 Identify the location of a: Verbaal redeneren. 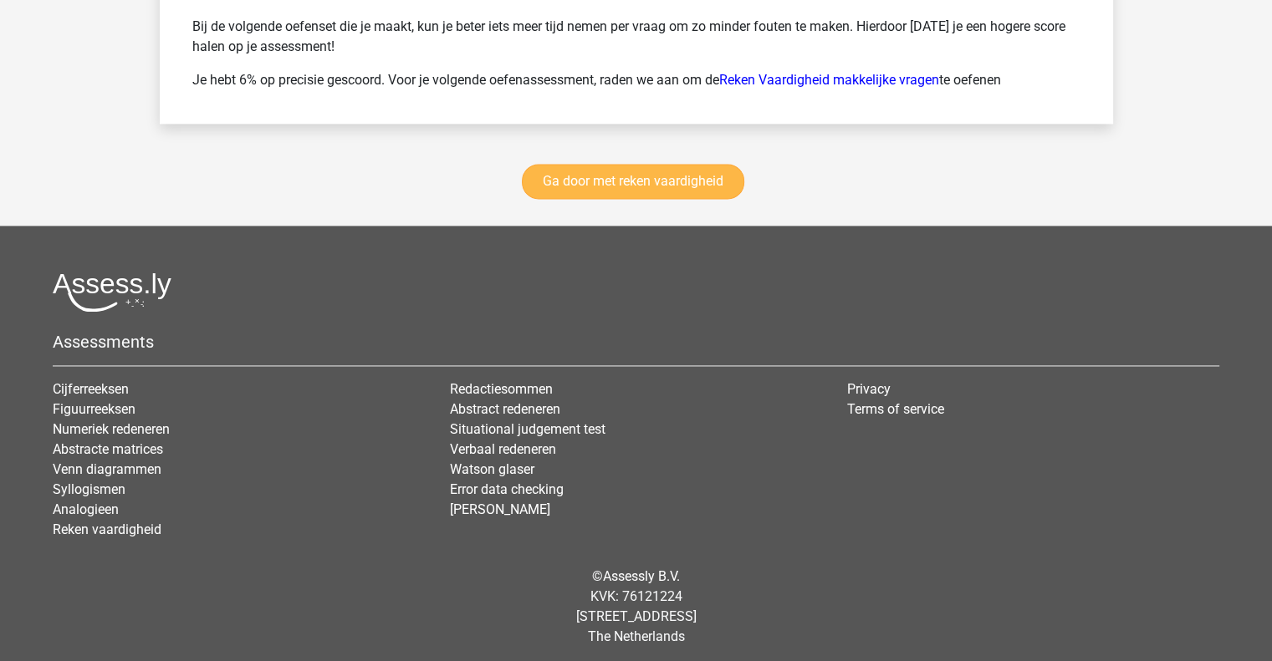
(502, 449).